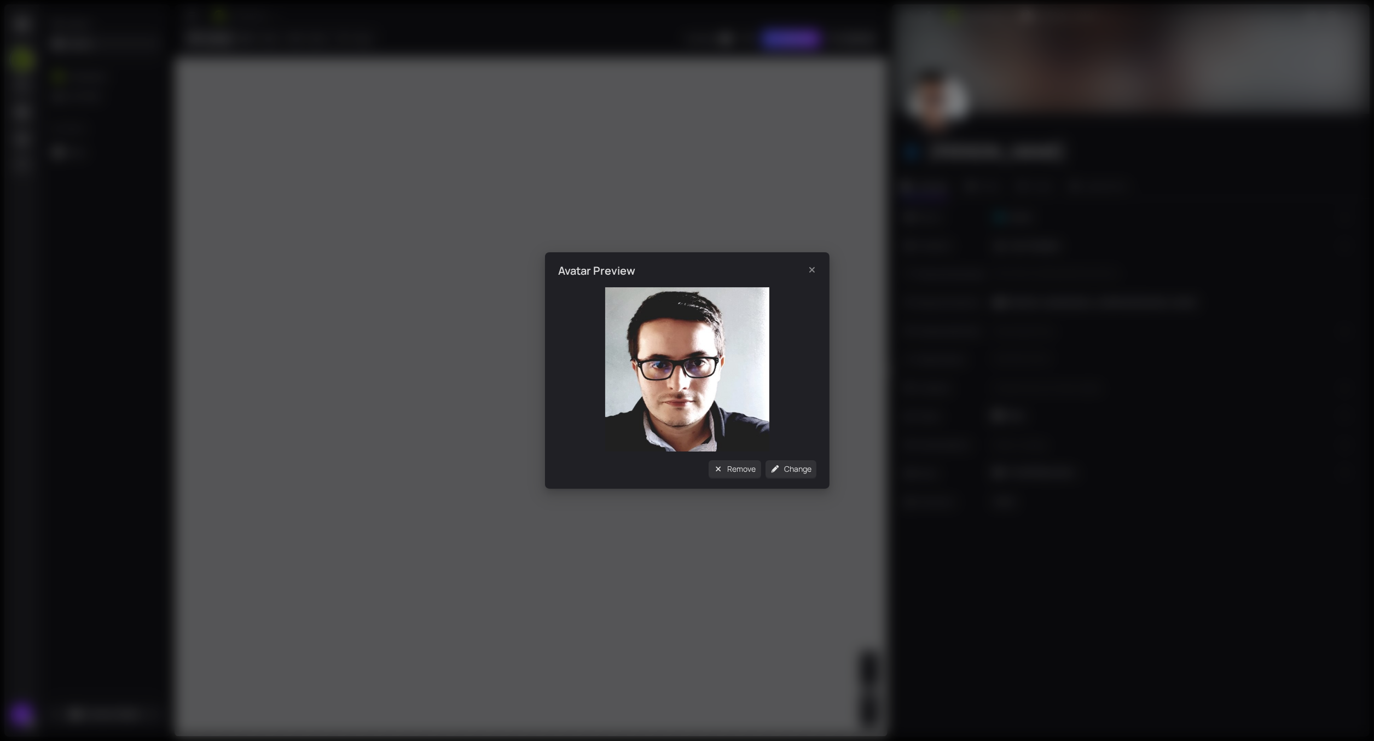  What do you see at coordinates (791, 469) in the screenshot?
I see `button: Change` at bounding box center [791, 469].